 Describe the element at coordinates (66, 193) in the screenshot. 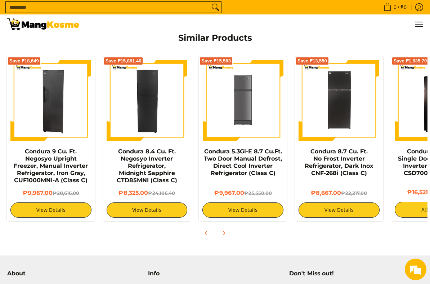

I see `del: ₱28,616.00` at that location.